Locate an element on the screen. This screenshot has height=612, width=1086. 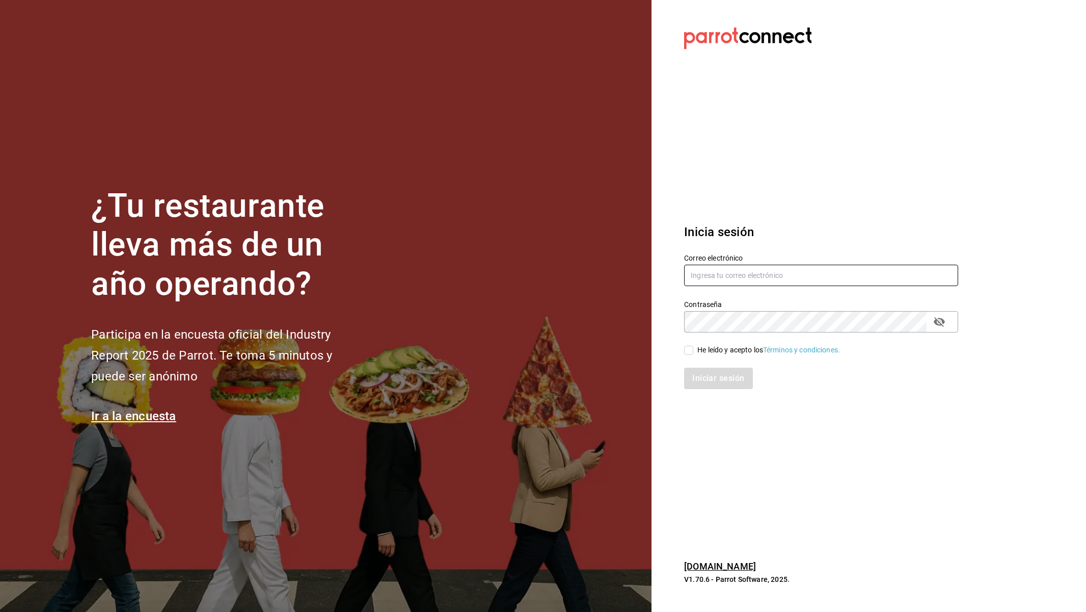
label: Contraseña is located at coordinates (821, 304).